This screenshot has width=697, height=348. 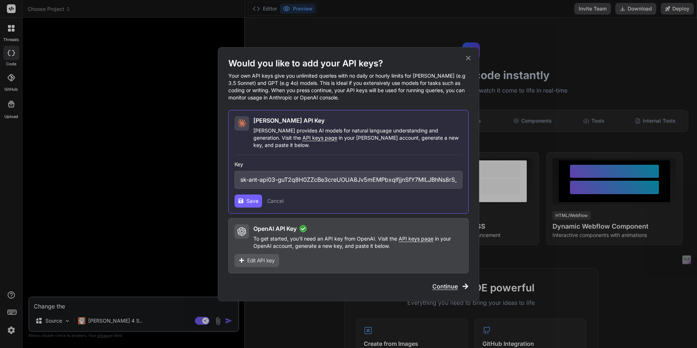 I want to click on button: Continue, so click(x=450, y=286).